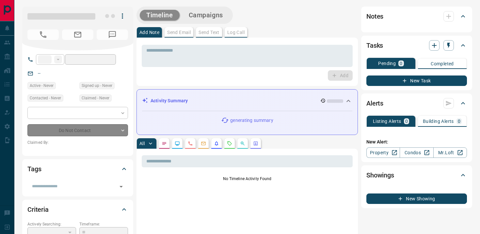 Image resolution: width=480 pixels, height=234 pixels. Describe the element at coordinates (149, 32) in the screenshot. I see `p: Add Note` at that location.